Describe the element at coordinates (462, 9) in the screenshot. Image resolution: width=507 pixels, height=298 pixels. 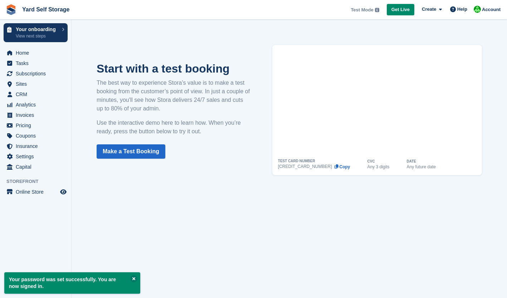
I see `span: Help` at that location.